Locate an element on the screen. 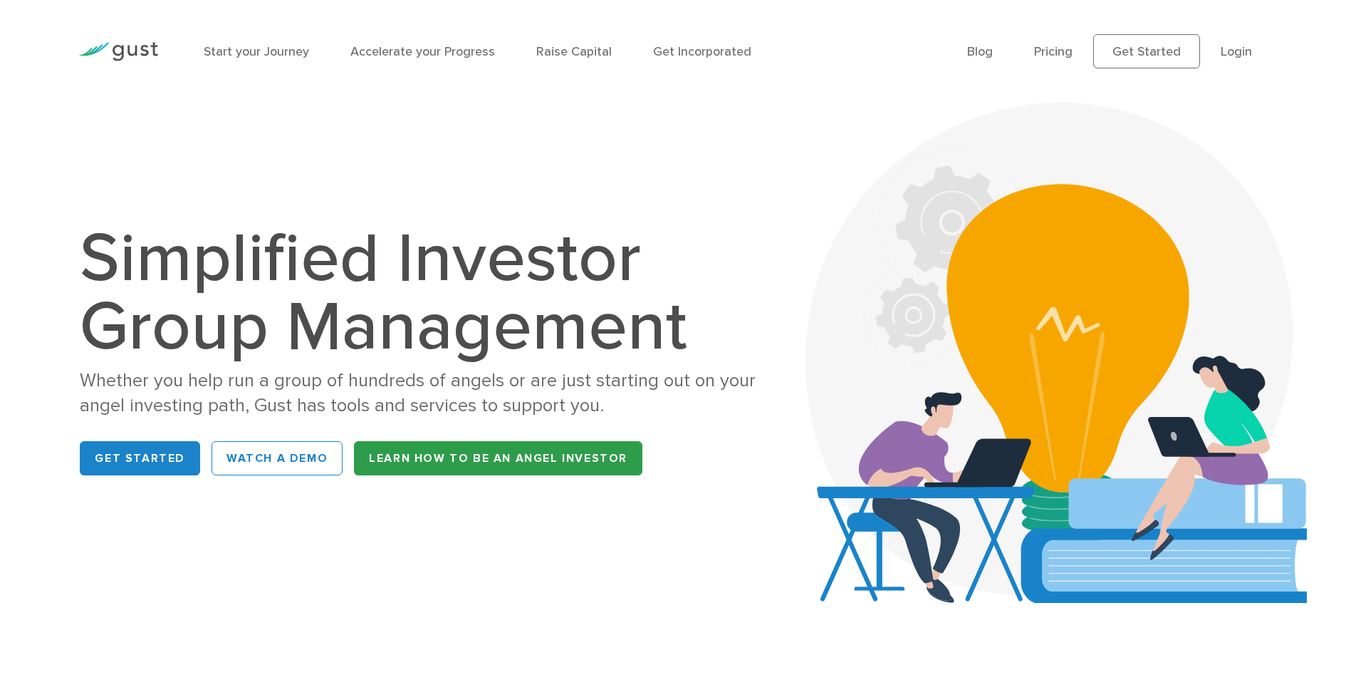 The height and width of the screenshot is (680, 1351). a: Login is located at coordinates (1237, 51).